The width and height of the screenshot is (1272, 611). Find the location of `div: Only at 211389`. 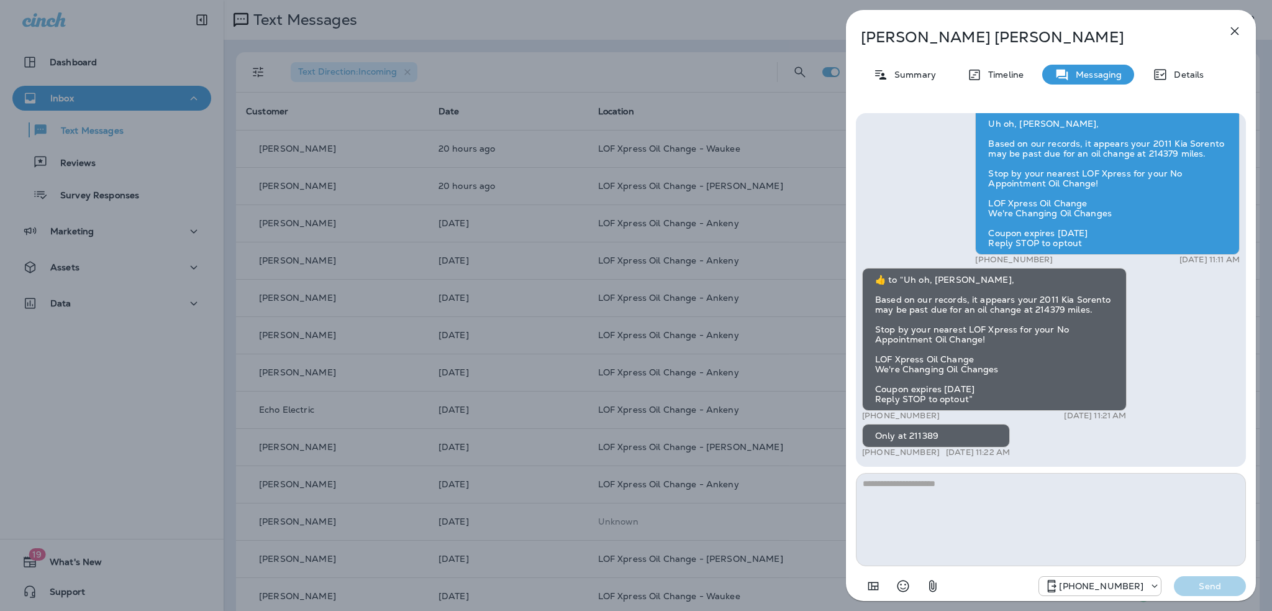

div: Only at 211389 is located at coordinates (936, 435).